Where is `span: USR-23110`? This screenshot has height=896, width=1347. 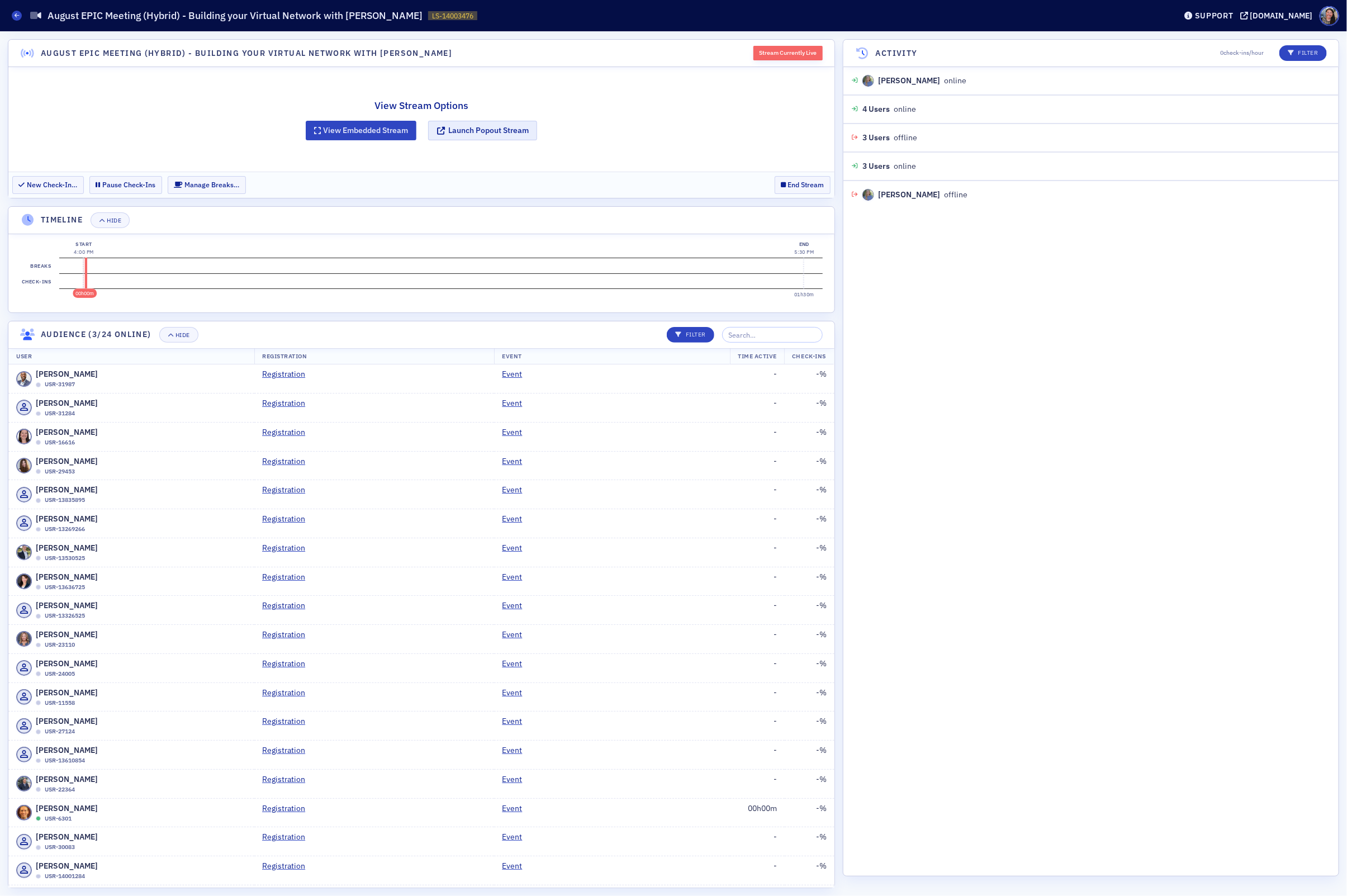 span: USR-23110 is located at coordinates (59, 645).